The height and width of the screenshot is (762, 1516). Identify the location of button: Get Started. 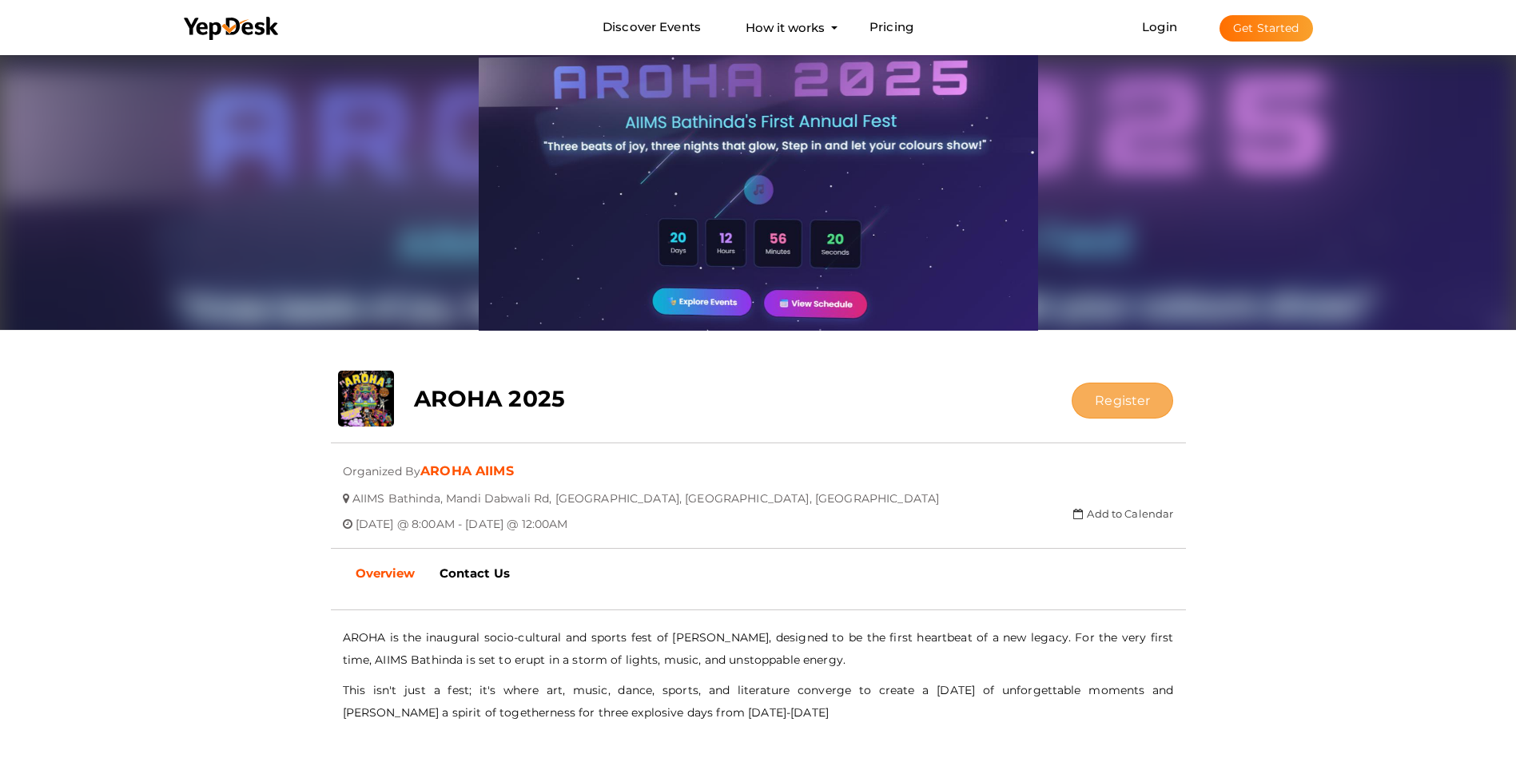
(1266, 28).